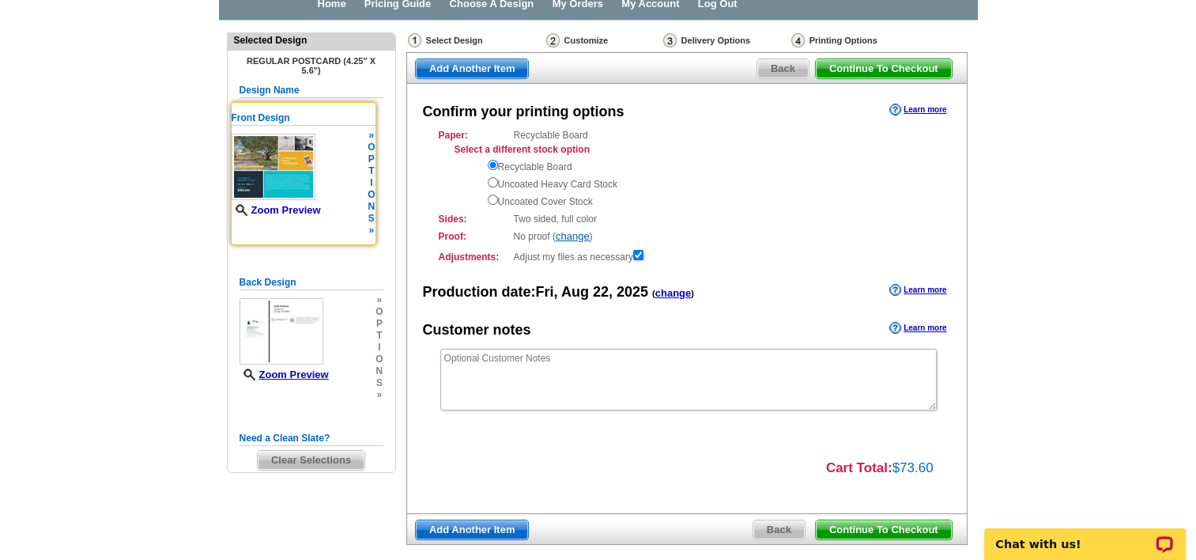 Image resolution: width=1196 pixels, height=560 pixels. I want to click on div: Customize, so click(603, 40).